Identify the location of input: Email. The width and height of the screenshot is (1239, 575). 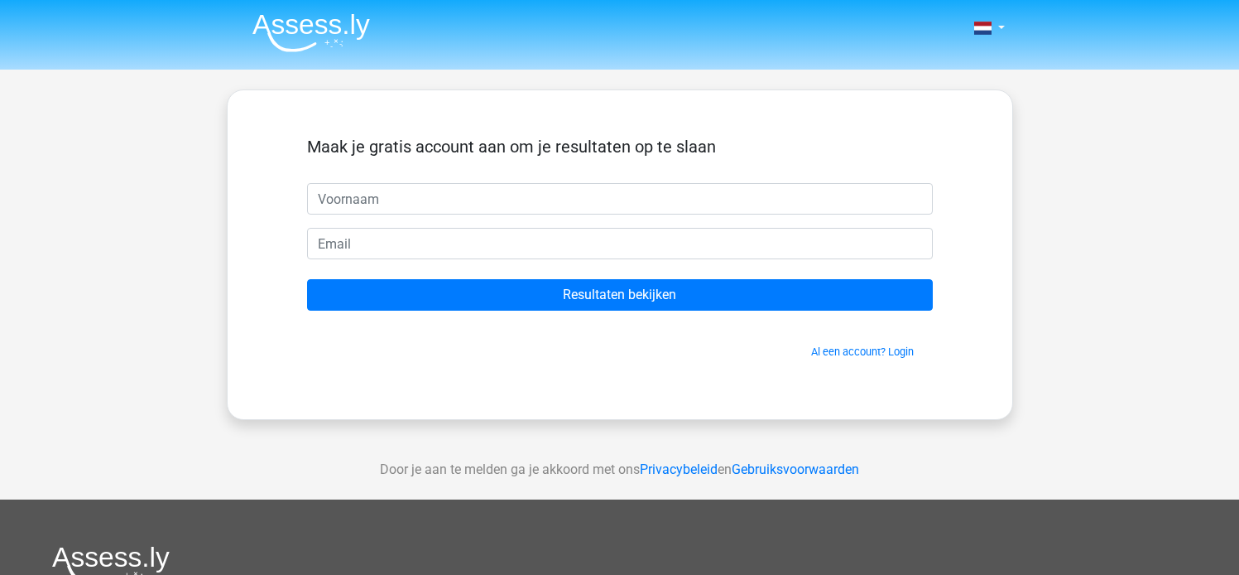
(620, 243).